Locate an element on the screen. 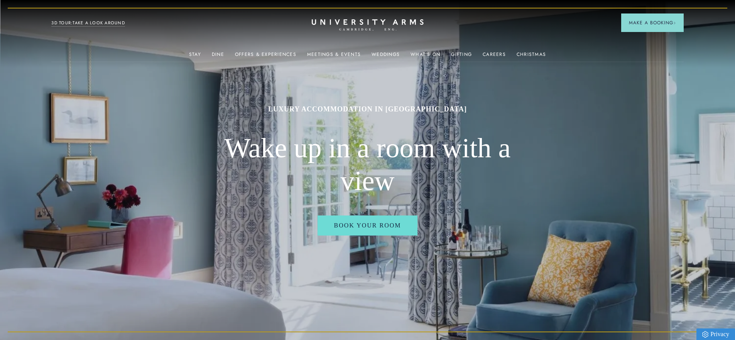  a: 3D TOUR:TAKE A LOOK AROUND is located at coordinates (88, 23).